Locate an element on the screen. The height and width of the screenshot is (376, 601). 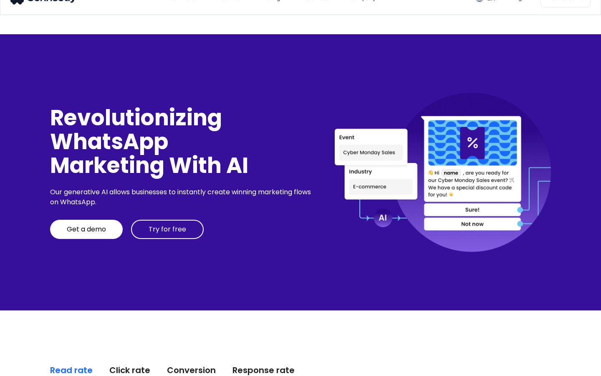
div: Get a demo is located at coordinates (86, 229).